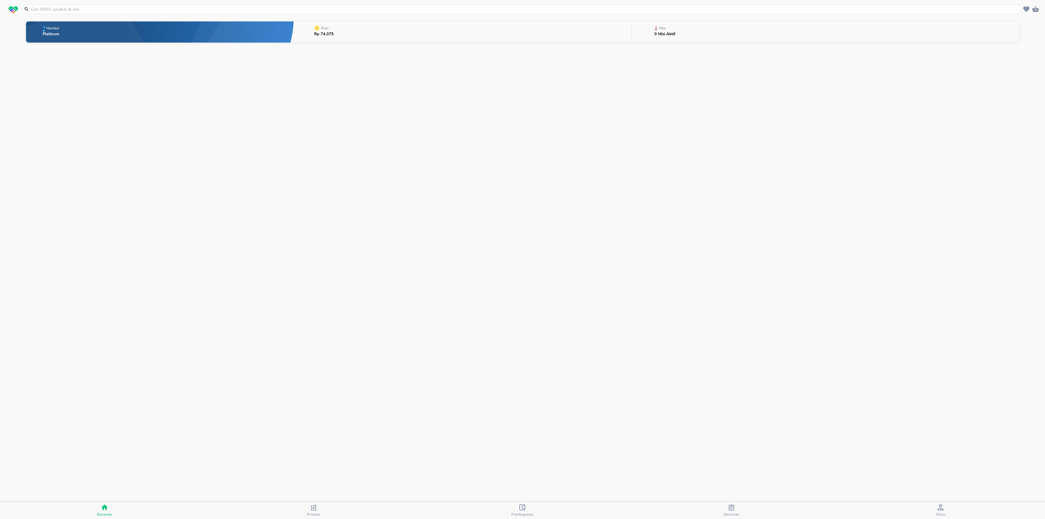  Describe the element at coordinates (51, 34) in the screenshot. I see `p: Platinum` at that location.